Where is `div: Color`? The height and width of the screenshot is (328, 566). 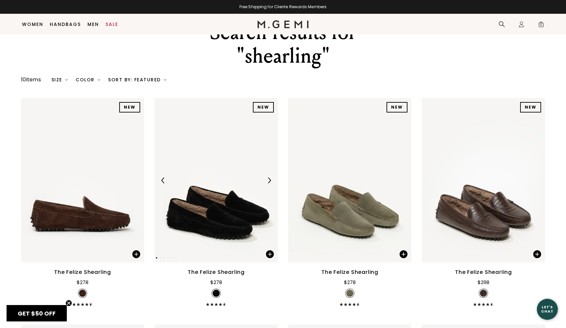 div: Color is located at coordinates (88, 80).